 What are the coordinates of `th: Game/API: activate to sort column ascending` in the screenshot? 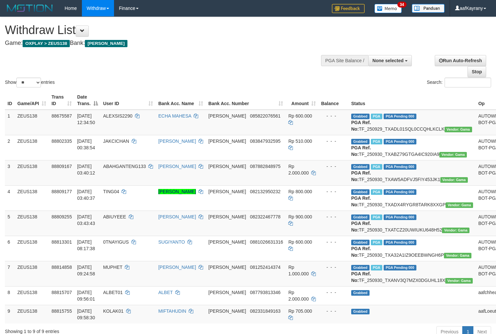 It's located at (32, 100).